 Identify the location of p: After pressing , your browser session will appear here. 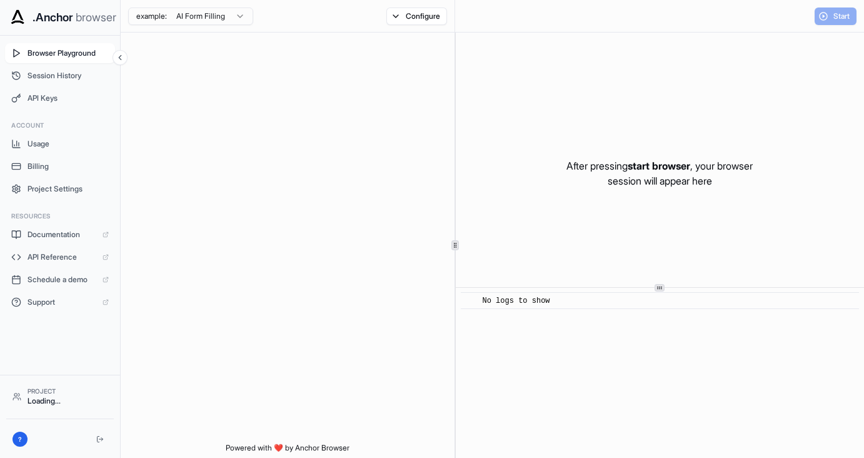
(660, 173).